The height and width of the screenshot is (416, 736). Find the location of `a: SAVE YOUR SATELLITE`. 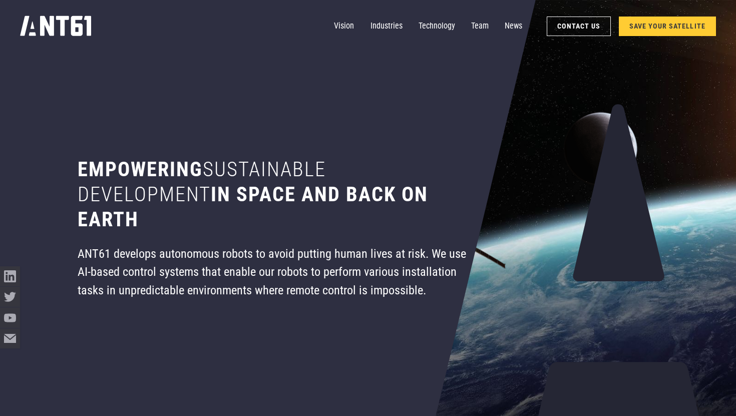

a: SAVE YOUR SATELLITE is located at coordinates (667, 26).